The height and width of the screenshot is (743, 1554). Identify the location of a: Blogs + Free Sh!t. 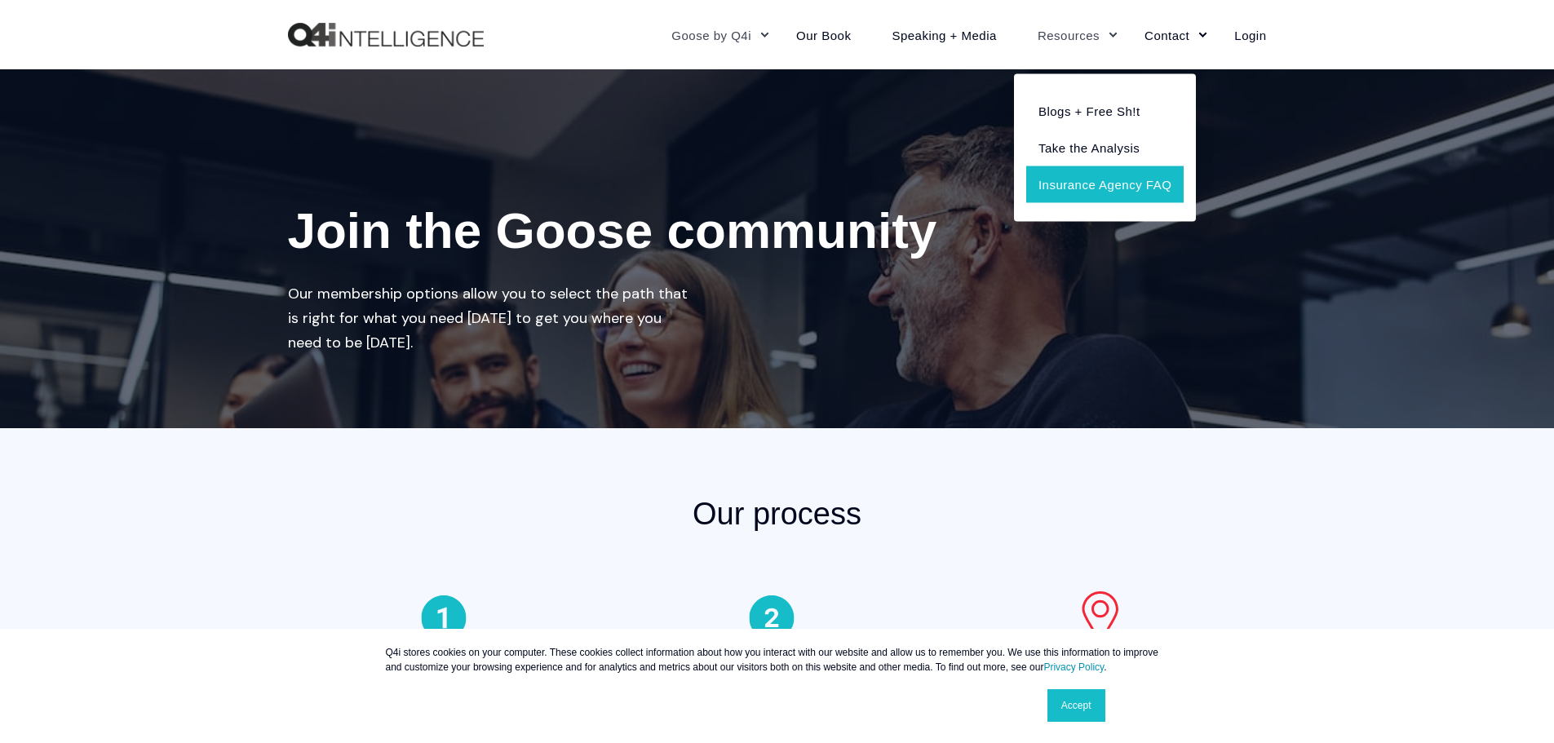
(1105, 110).